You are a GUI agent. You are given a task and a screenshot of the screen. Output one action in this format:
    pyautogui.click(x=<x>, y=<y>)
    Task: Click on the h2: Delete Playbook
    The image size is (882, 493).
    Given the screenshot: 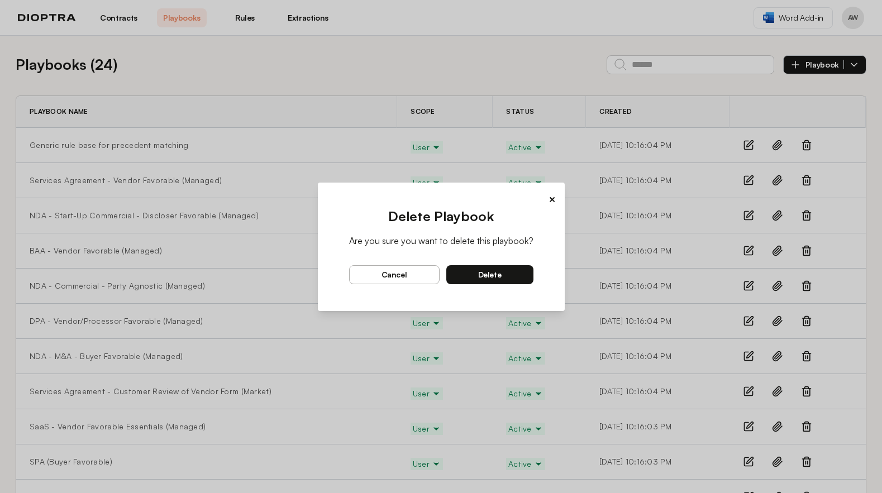 What is the action you would take?
    pyautogui.click(x=441, y=216)
    